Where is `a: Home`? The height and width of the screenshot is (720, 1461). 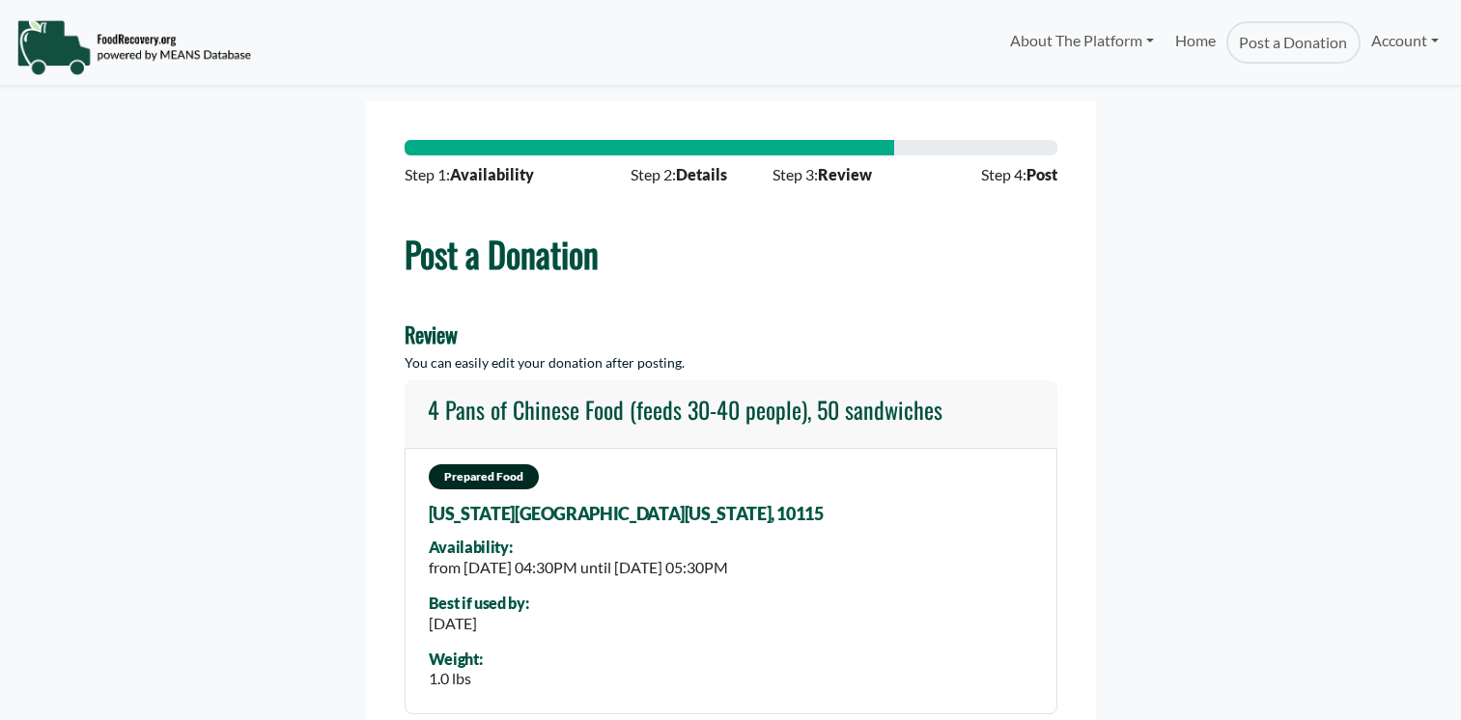
a: Home is located at coordinates (1195, 42).